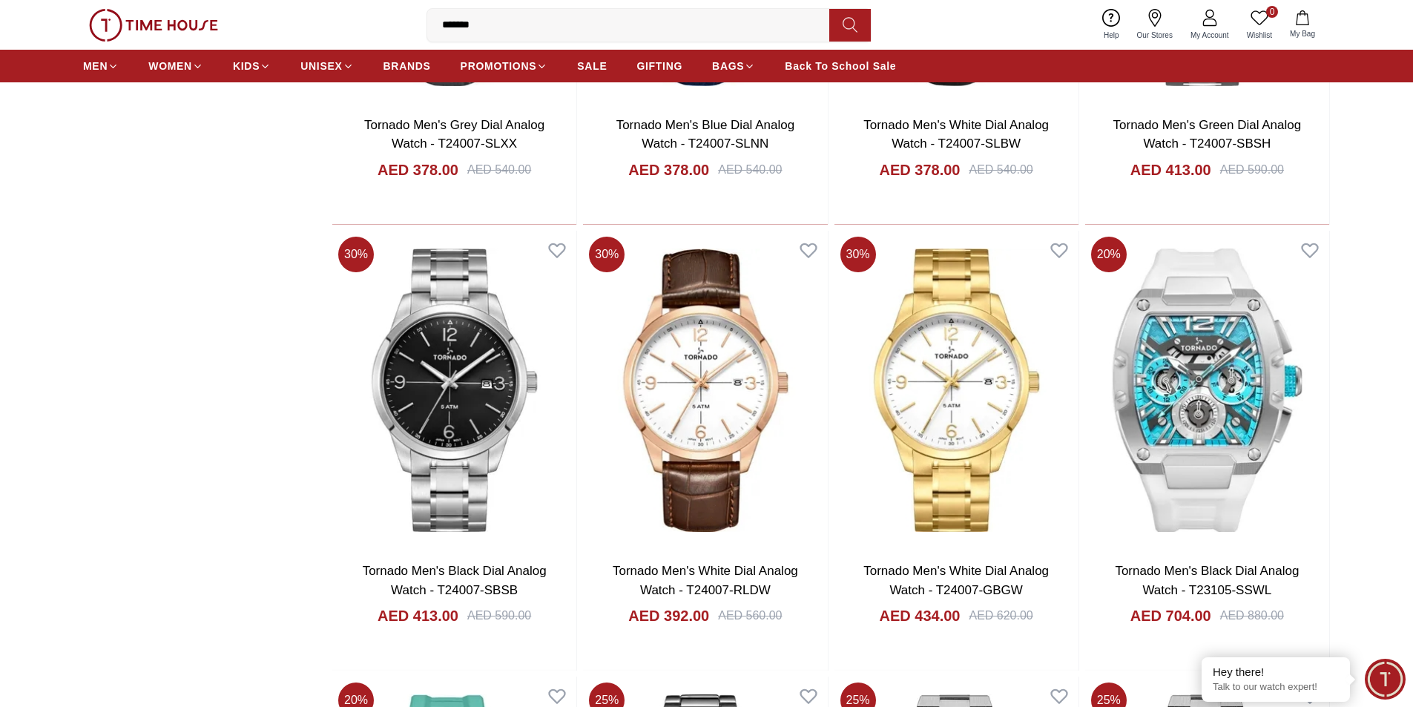 Image resolution: width=1413 pixels, height=707 pixels. I want to click on span: SALE, so click(592, 66).